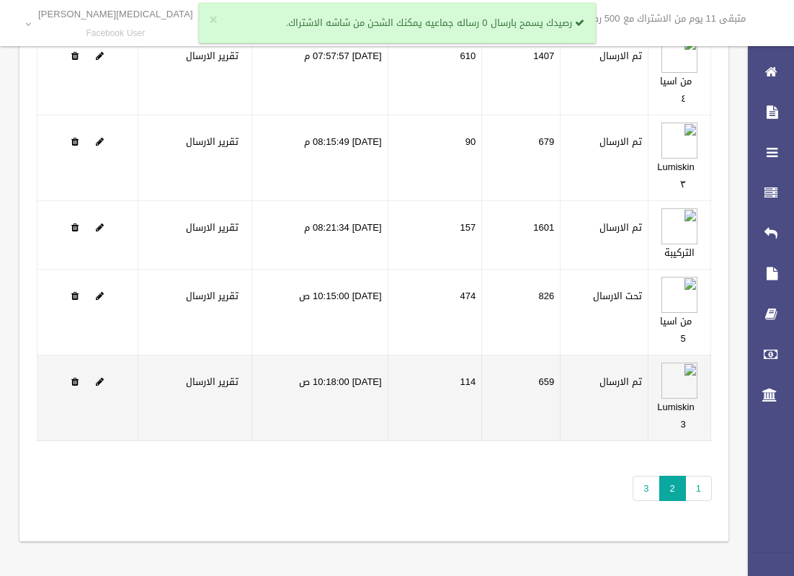  Describe the element at coordinates (676, 89) in the screenshot. I see `a: من اسيا ٤` at that location.